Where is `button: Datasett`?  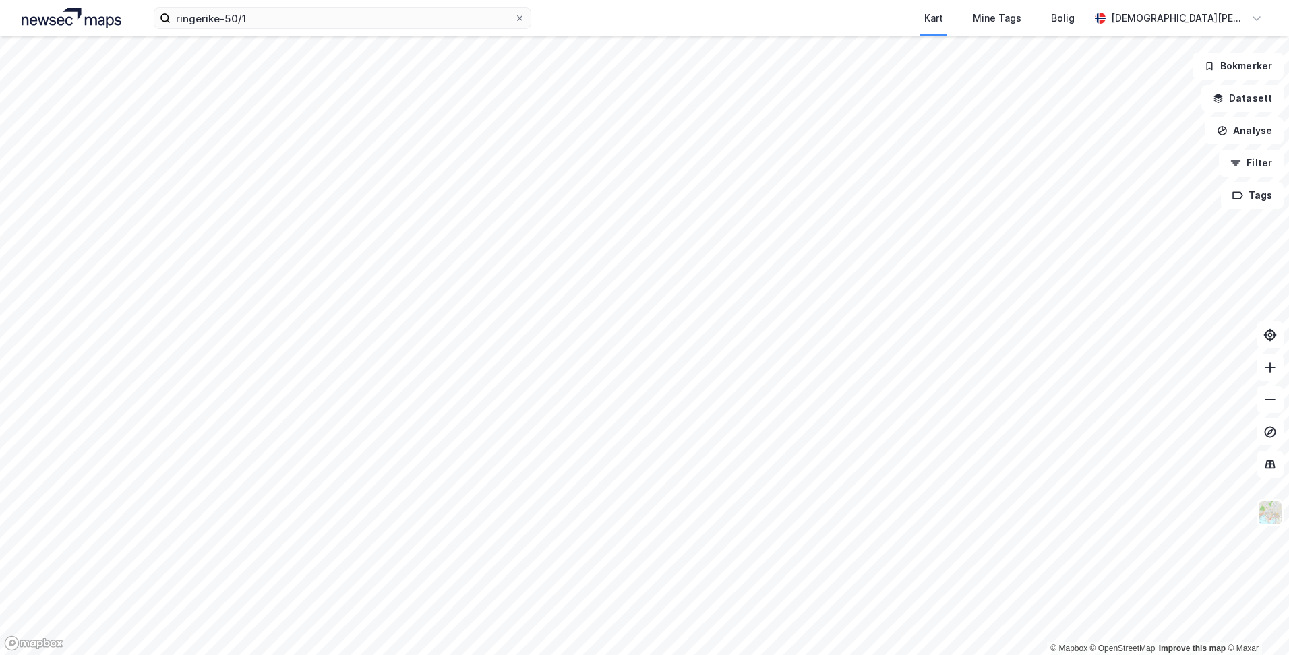
button: Datasett is located at coordinates (1242, 98).